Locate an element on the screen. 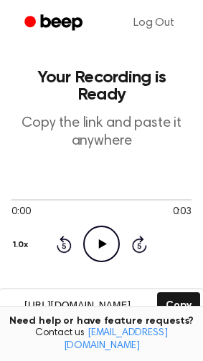 Image resolution: width=203 pixels, height=361 pixels. button: Copy is located at coordinates (178, 306).